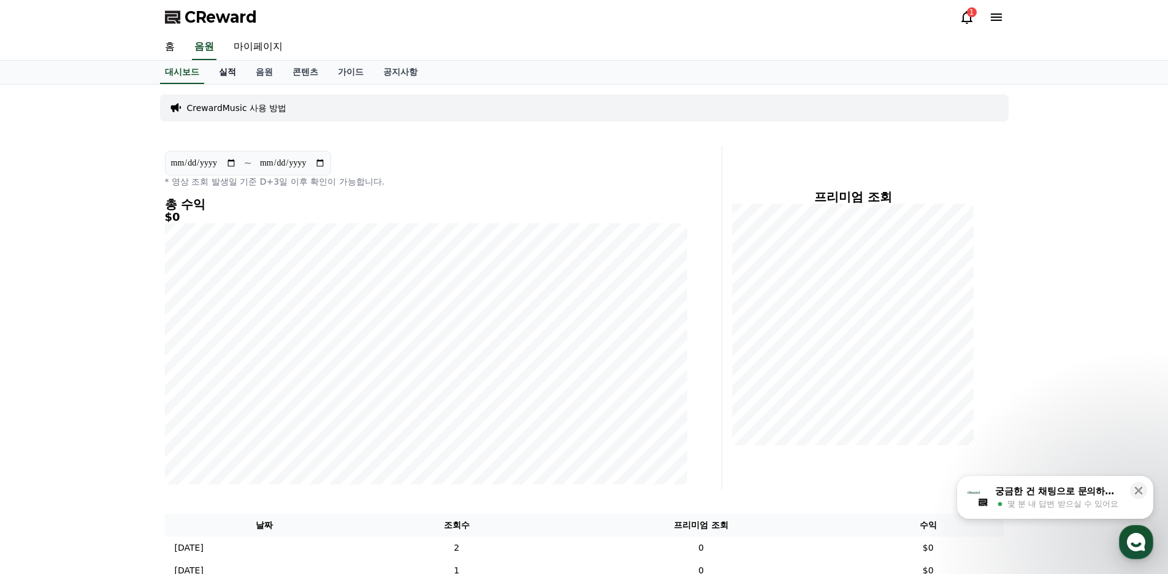  Describe the element at coordinates (928, 525) in the screenshot. I see `th: 수익` at that location.